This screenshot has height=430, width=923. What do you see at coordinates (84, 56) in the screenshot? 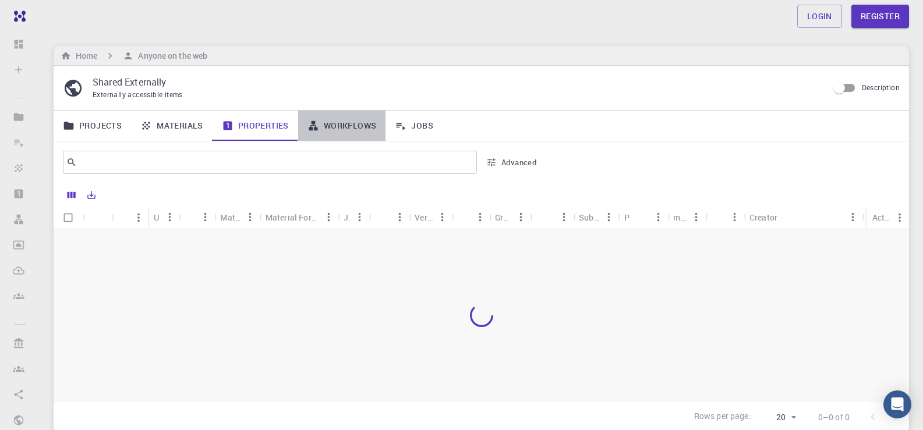
I see `h6: Home` at bounding box center [84, 56].